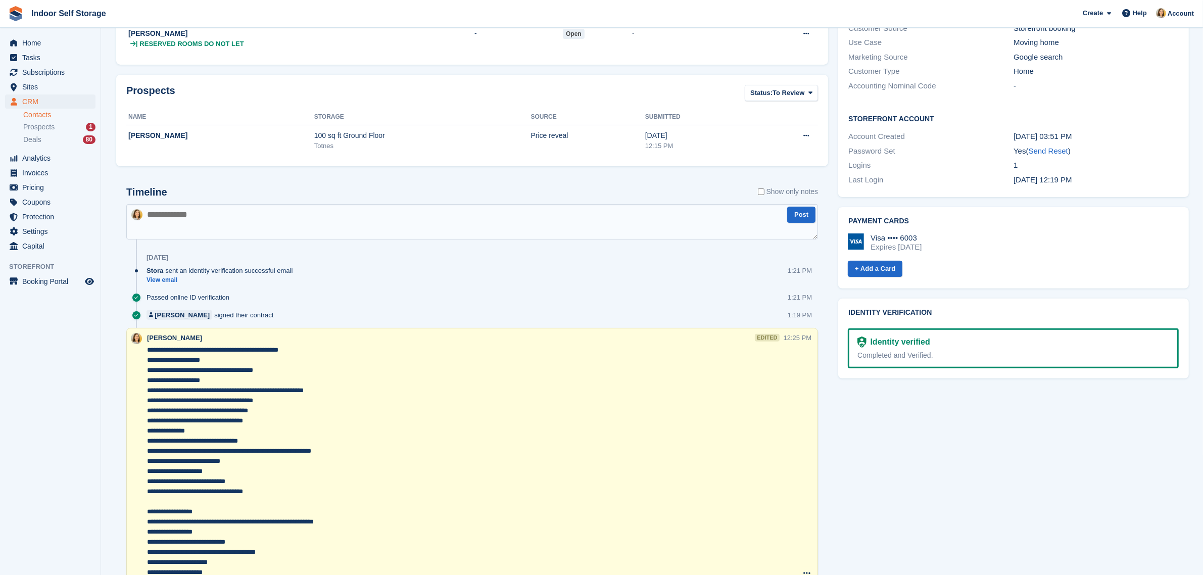  I want to click on span: Deals, so click(32, 139).